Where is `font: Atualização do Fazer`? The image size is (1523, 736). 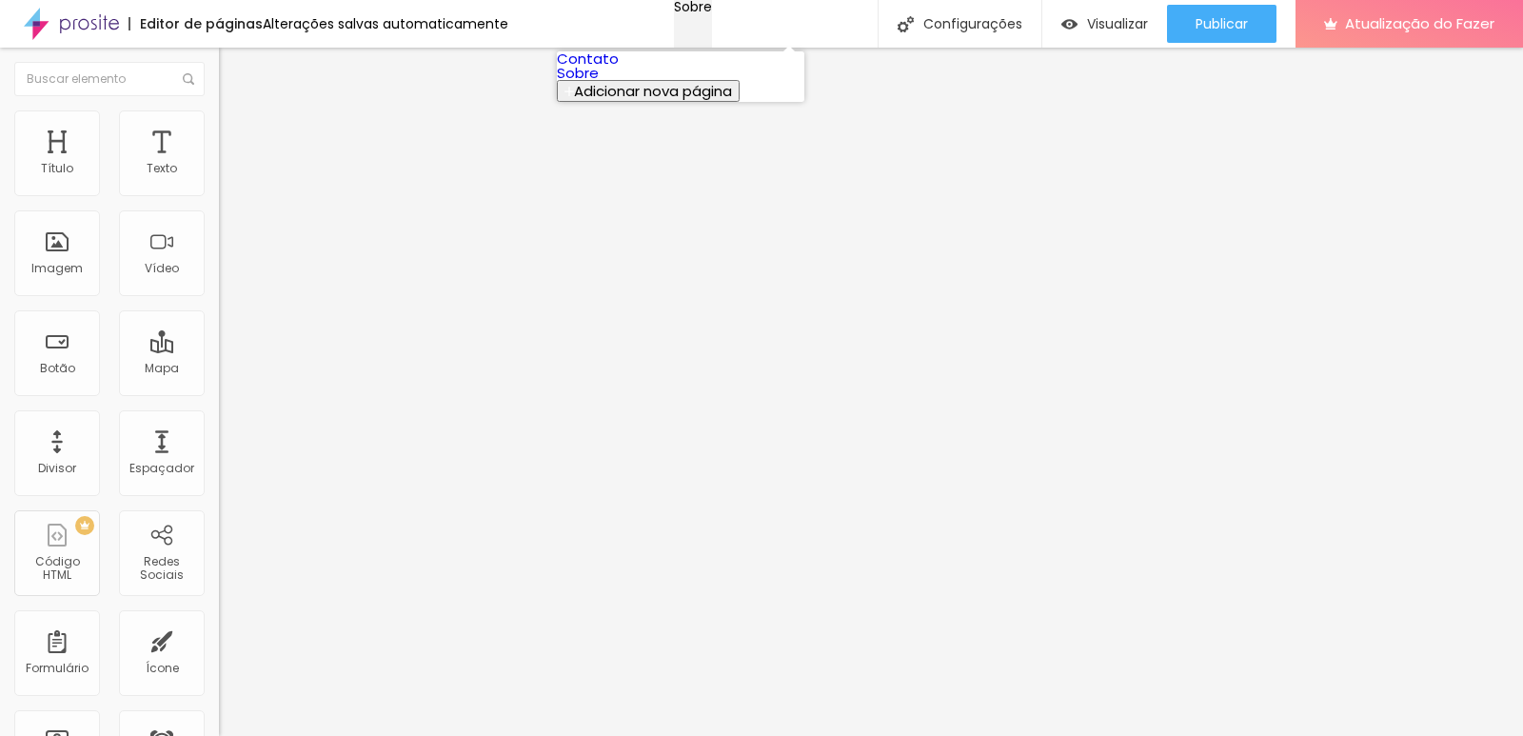
font: Atualização do Fazer is located at coordinates (1420, 23).